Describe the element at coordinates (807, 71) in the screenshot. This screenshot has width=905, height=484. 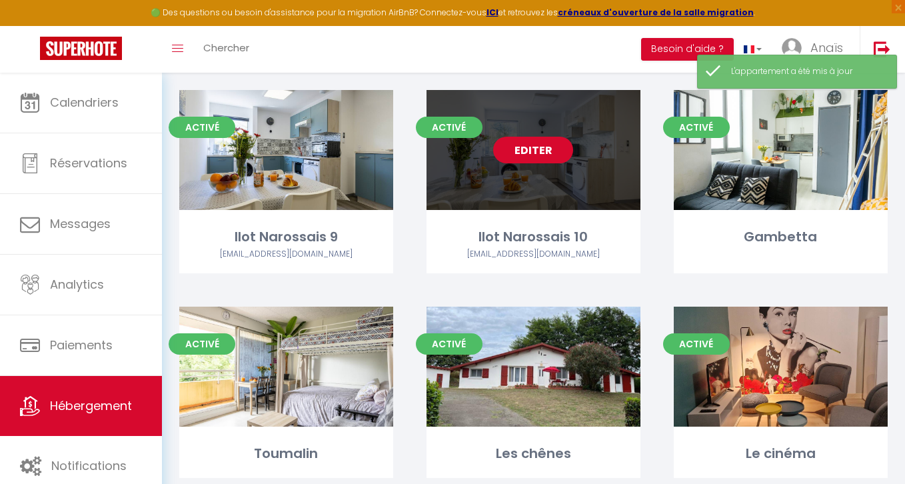
I see `div: L'appartement a été mis à jour` at that location.